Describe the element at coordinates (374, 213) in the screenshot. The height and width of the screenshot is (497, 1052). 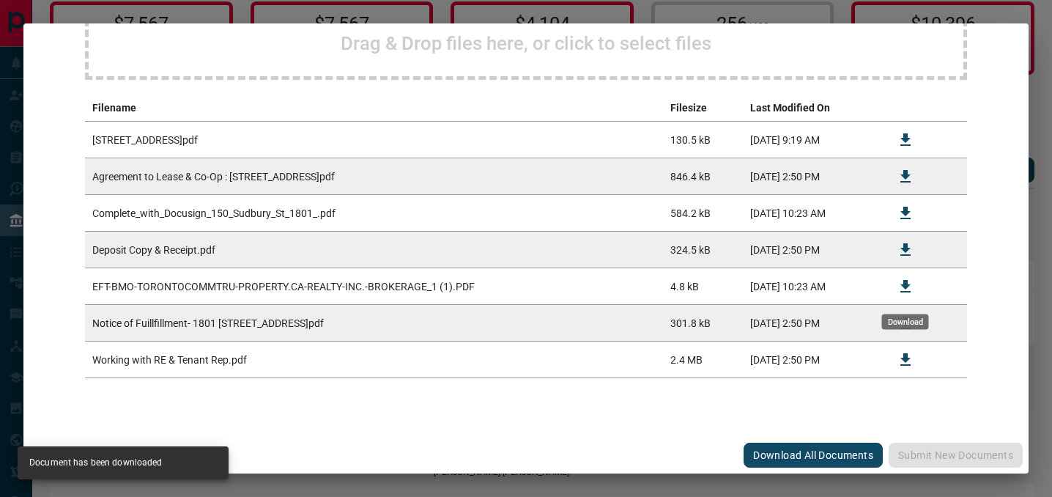
I see `td: Complete_with_Docusign_150_Sudbury_St_1801_.pdf` at that location.